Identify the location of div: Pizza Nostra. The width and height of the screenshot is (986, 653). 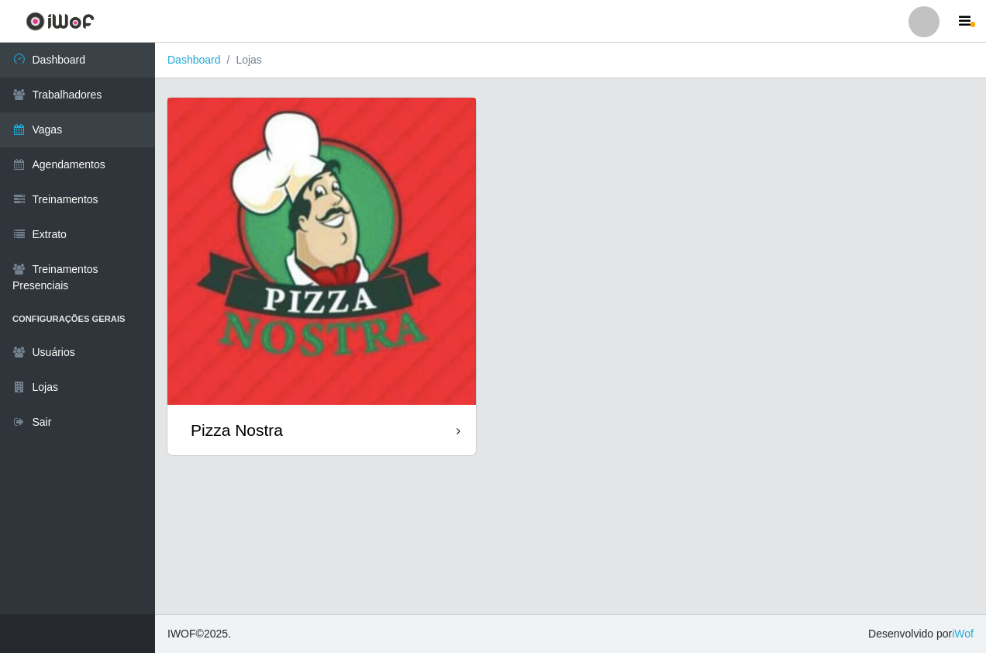
(237, 430).